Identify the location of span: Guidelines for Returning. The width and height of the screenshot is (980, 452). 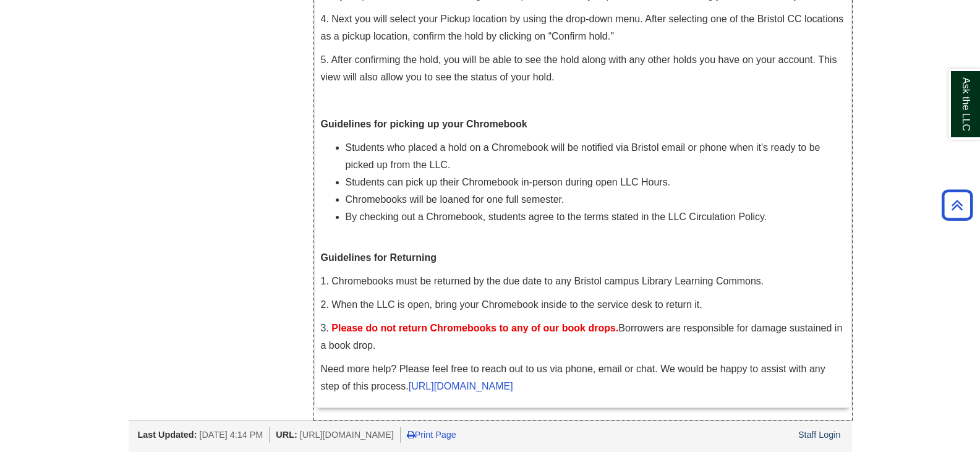
(379, 257).